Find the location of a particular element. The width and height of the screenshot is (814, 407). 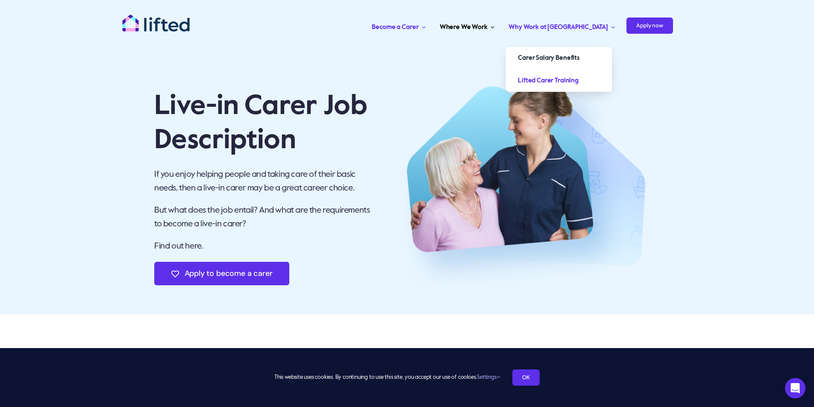

a: Where We Work is located at coordinates (467, 26).